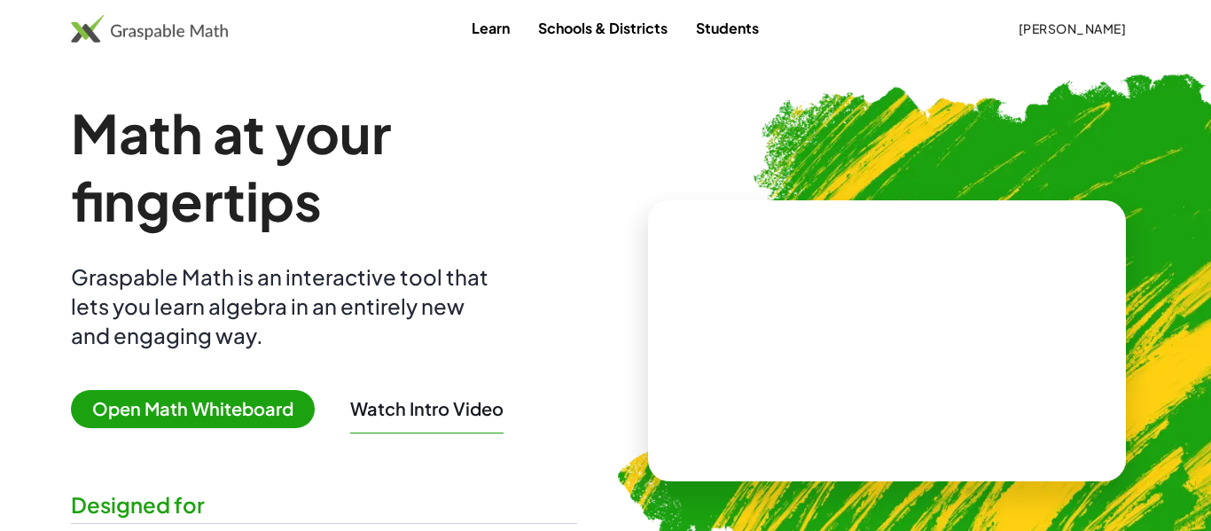 The width and height of the screenshot is (1211, 531). What do you see at coordinates (323, 504) in the screenshot?
I see `div: Designed for` at bounding box center [323, 504].